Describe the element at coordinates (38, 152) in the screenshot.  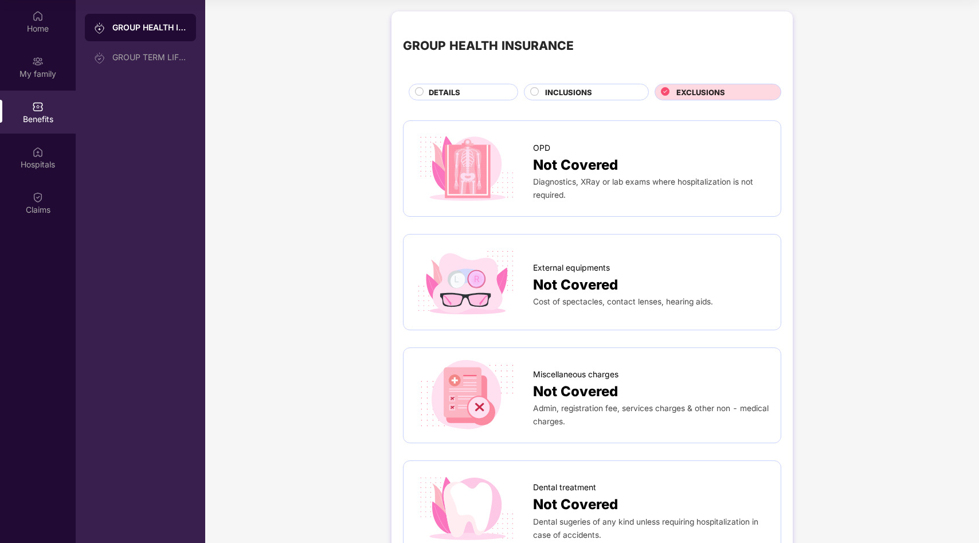
I see `img: svg+xml;base64,PHN2ZyBpZD0iSG9zcGl0YWxzIiB4bWxucz0iaHR0cDovL3d3dy53My5vcmcvMjAwMC9zdmciIHdpZHRoPS...` at that location.